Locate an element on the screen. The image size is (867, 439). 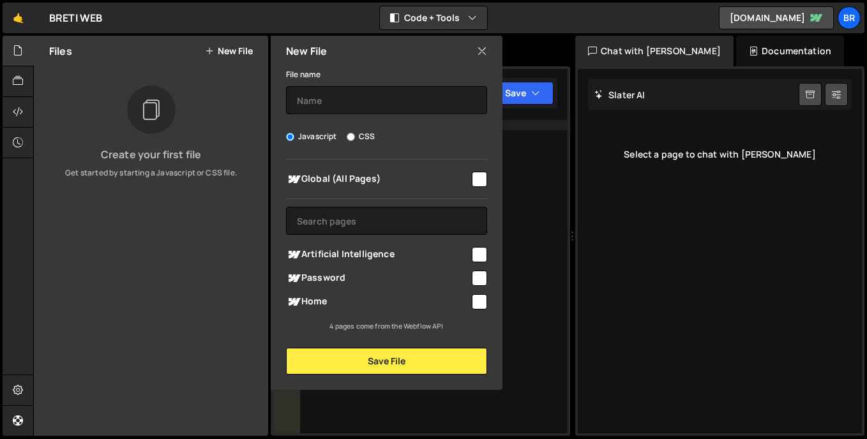
button: New File is located at coordinates (228, 51).